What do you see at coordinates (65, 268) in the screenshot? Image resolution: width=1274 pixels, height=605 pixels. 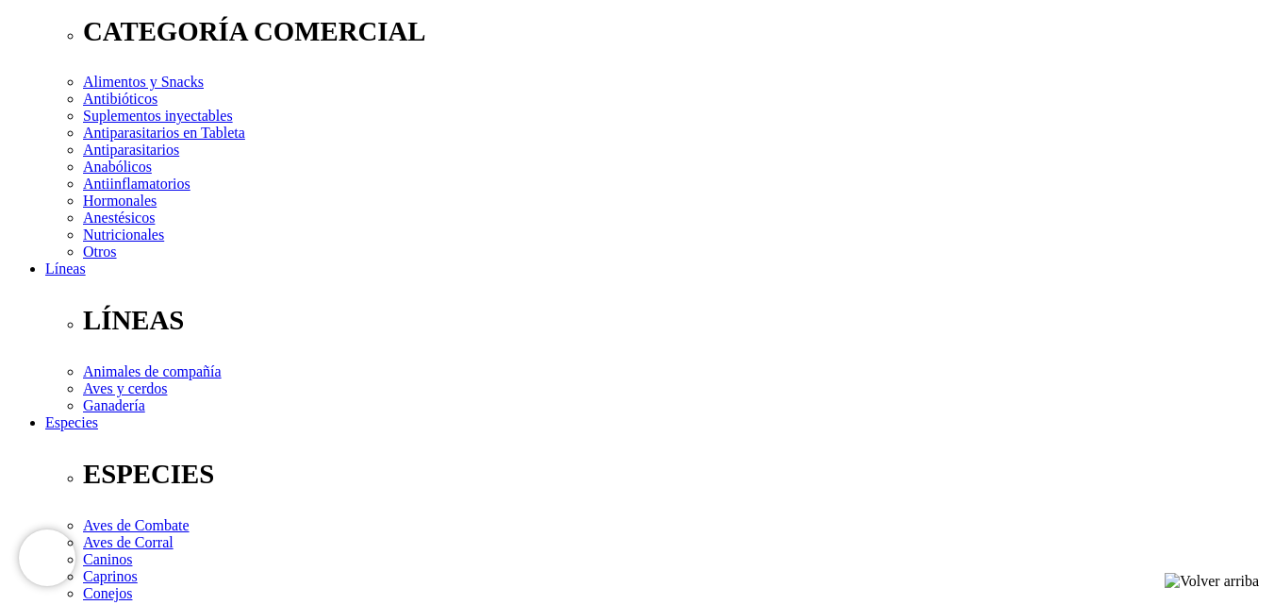 I see `a: Líneas` at bounding box center [65, 268].